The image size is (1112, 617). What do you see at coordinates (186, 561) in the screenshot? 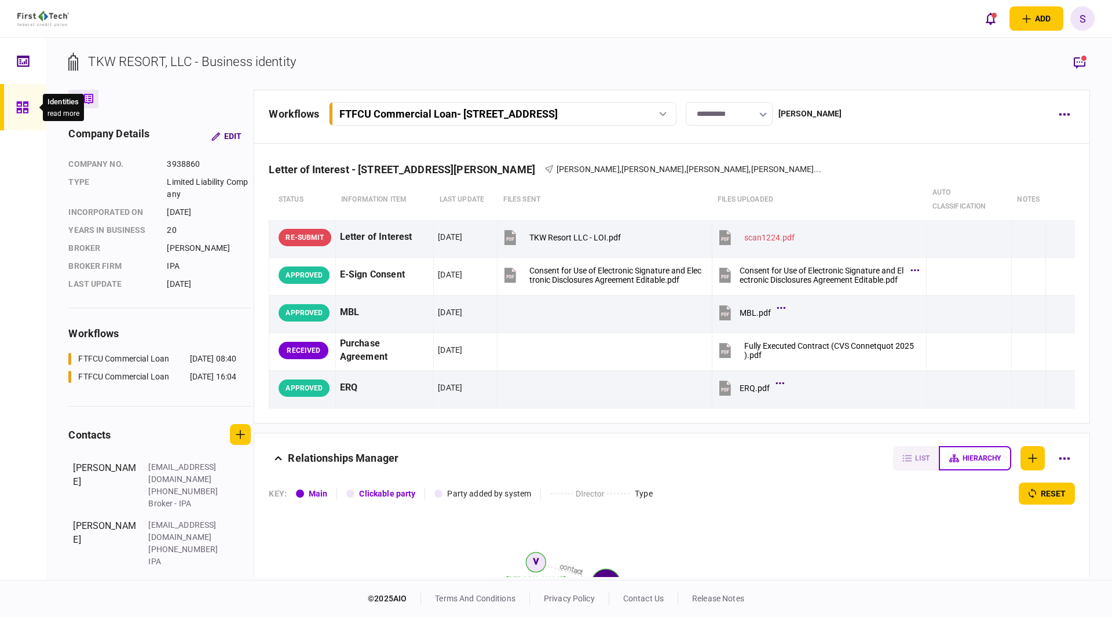
I see `div: IPA` at bounding box center [186, 561].